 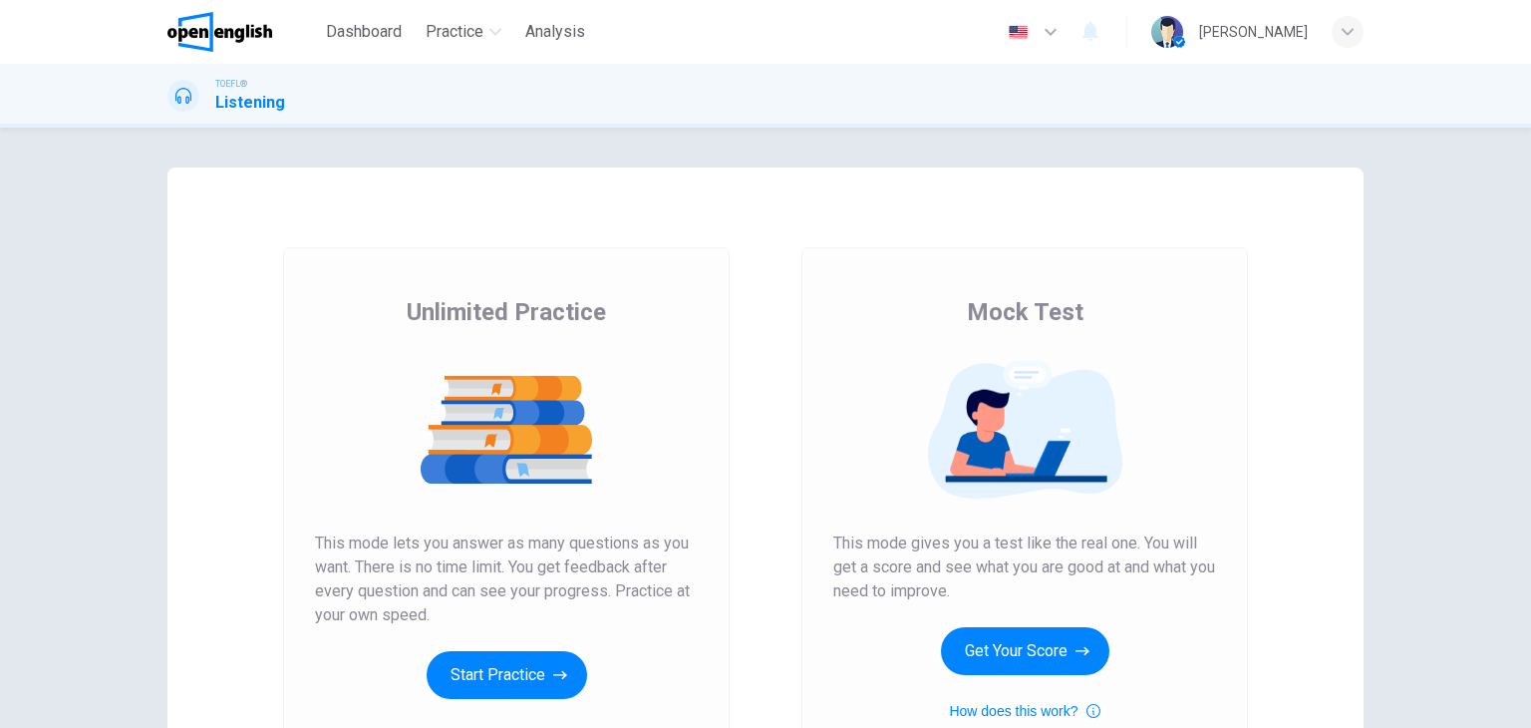 What do you see at coordinates (506, 312) in the screenshot?
I see `span: Unlimited Practice` at bounding box center [506, 312].